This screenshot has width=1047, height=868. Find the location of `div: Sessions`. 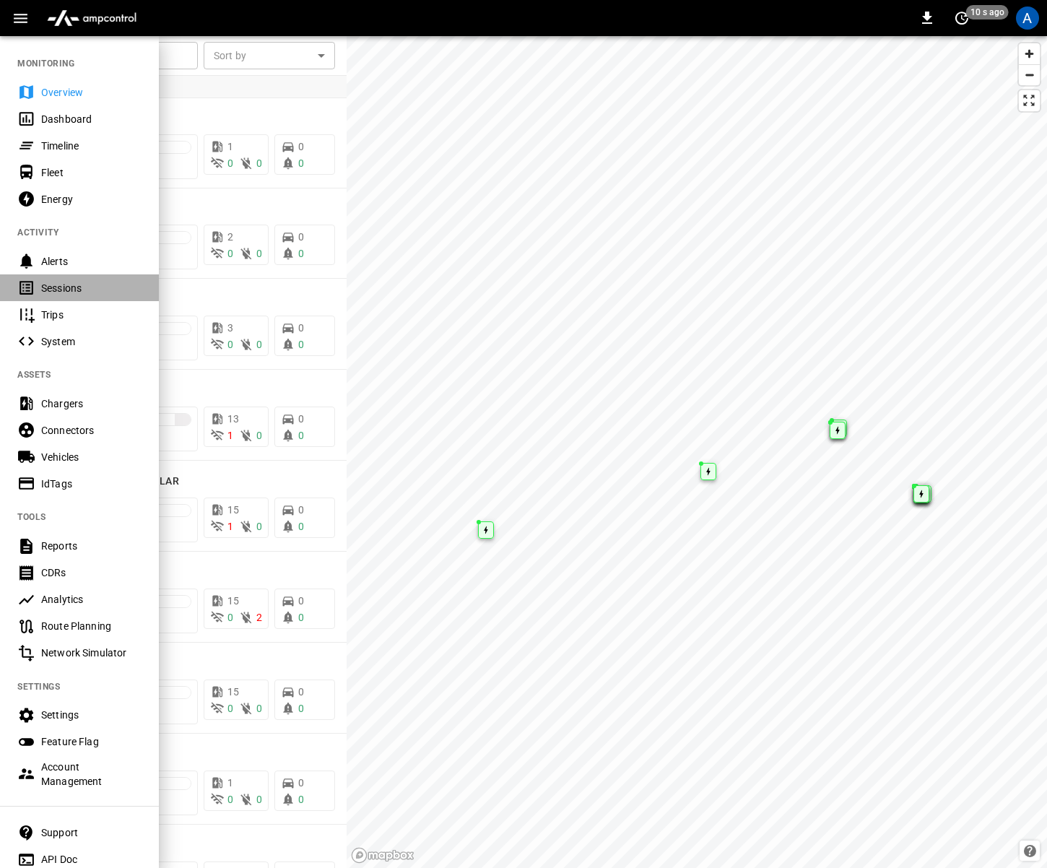

div: Sessions is located at coordinates (91, 288).